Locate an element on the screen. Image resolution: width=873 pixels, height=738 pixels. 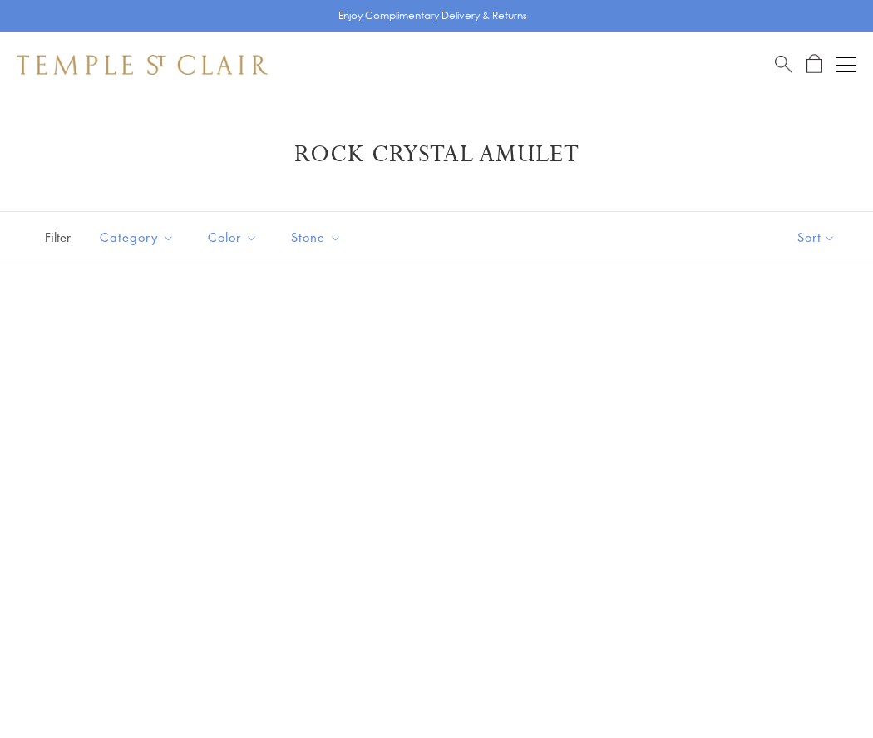
a: Search is located at coordinates (783, 64).